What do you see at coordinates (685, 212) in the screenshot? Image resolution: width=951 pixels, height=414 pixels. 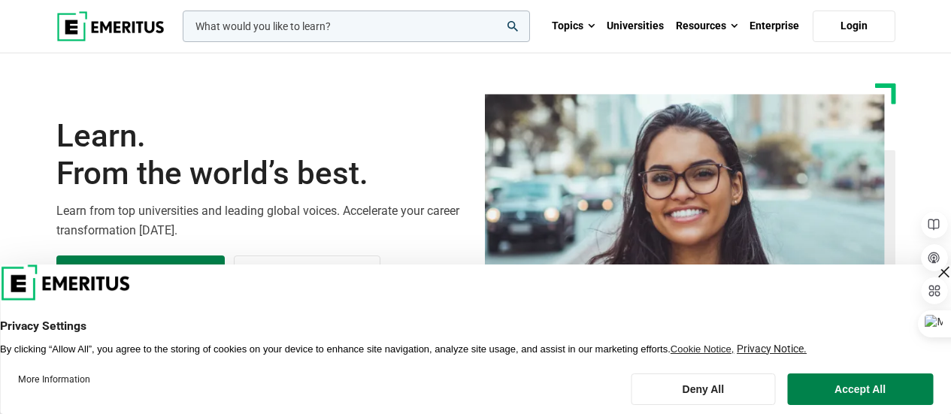 I see `img: Learn from the world's best` at bounding box center [685, 212].